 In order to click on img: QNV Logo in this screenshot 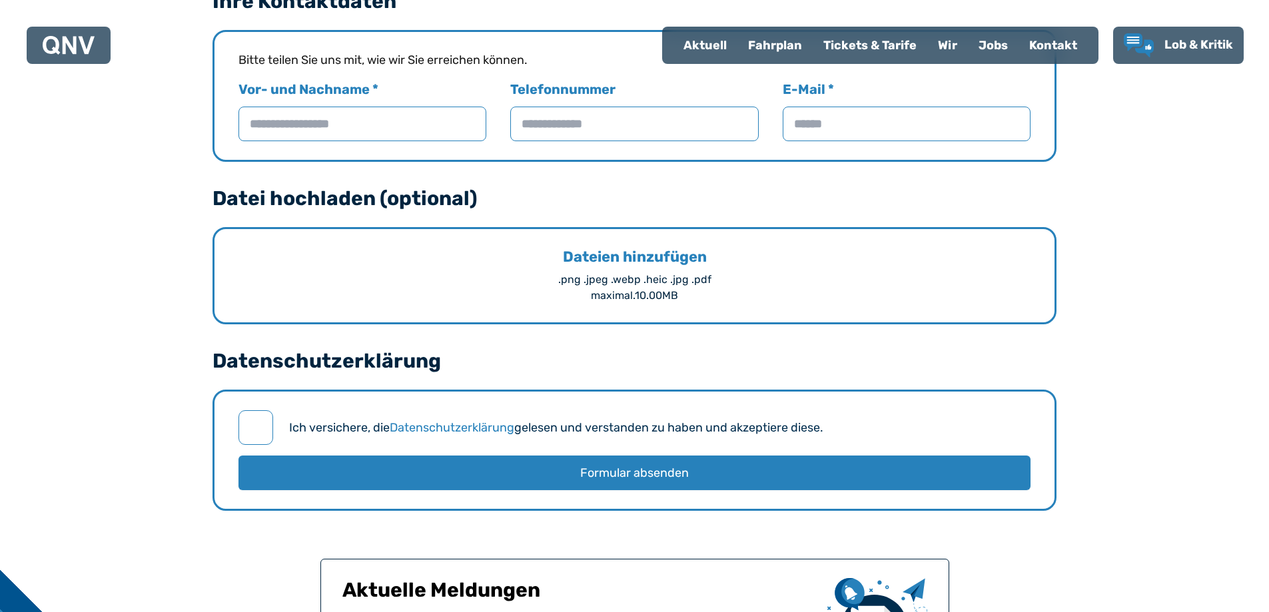, I will do `click(69, 45)`.